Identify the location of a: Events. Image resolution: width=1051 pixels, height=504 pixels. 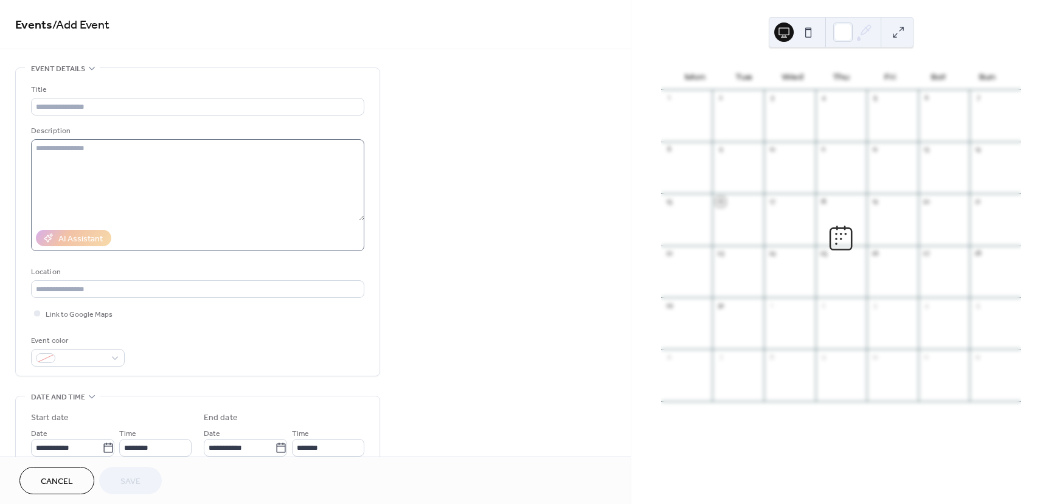
(33, 25).